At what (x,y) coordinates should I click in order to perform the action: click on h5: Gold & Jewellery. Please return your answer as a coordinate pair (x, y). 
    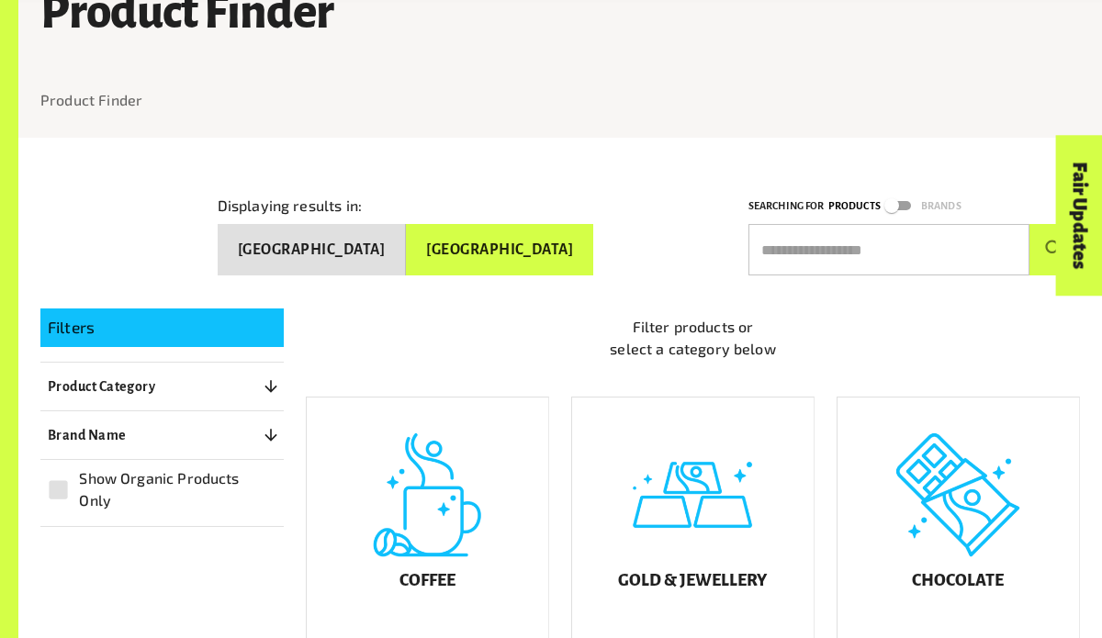
    Looking at the image, I should click on (692, 581).